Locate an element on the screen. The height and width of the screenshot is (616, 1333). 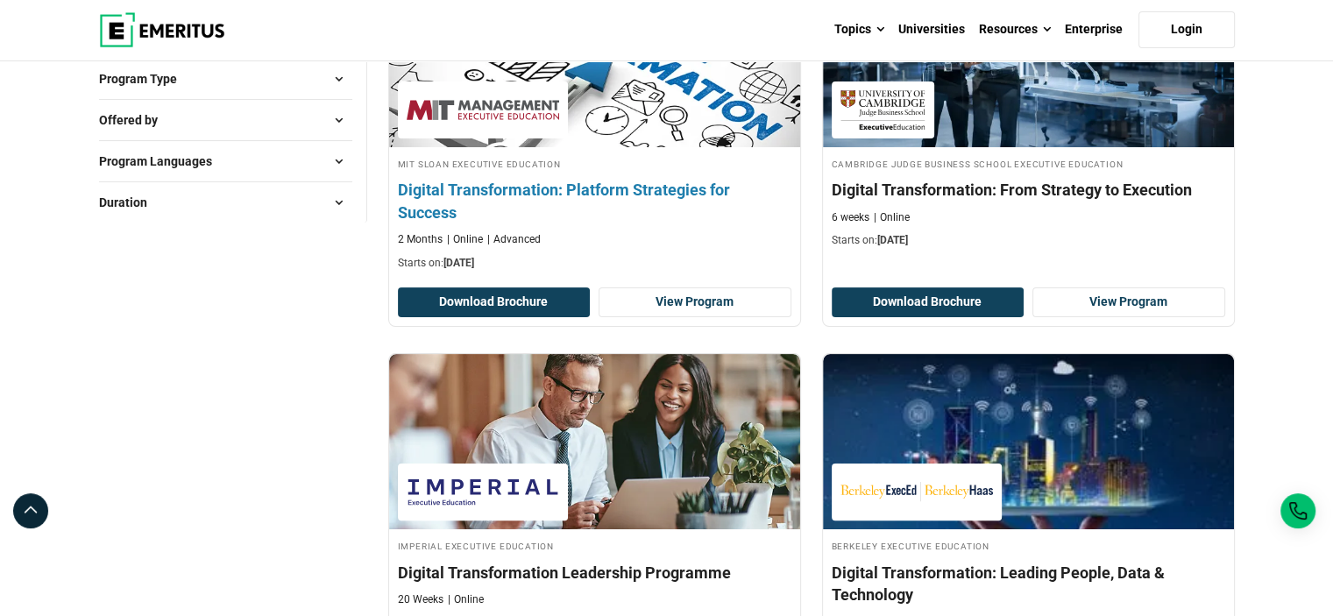
h4: MIT Sloan Executive Education is located at coordinates (594, 163).